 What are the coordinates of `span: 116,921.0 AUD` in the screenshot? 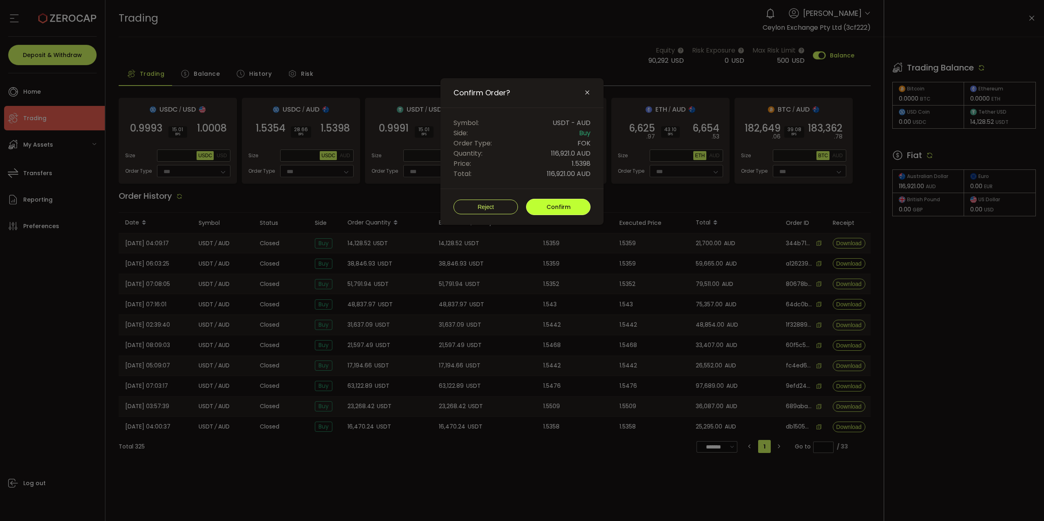 It's located at (570, 153).